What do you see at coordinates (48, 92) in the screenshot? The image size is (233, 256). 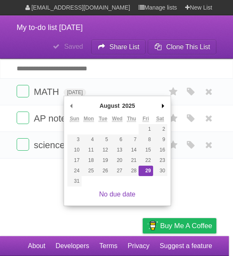 I see `span: MATH` at bounding box center [48, 92].